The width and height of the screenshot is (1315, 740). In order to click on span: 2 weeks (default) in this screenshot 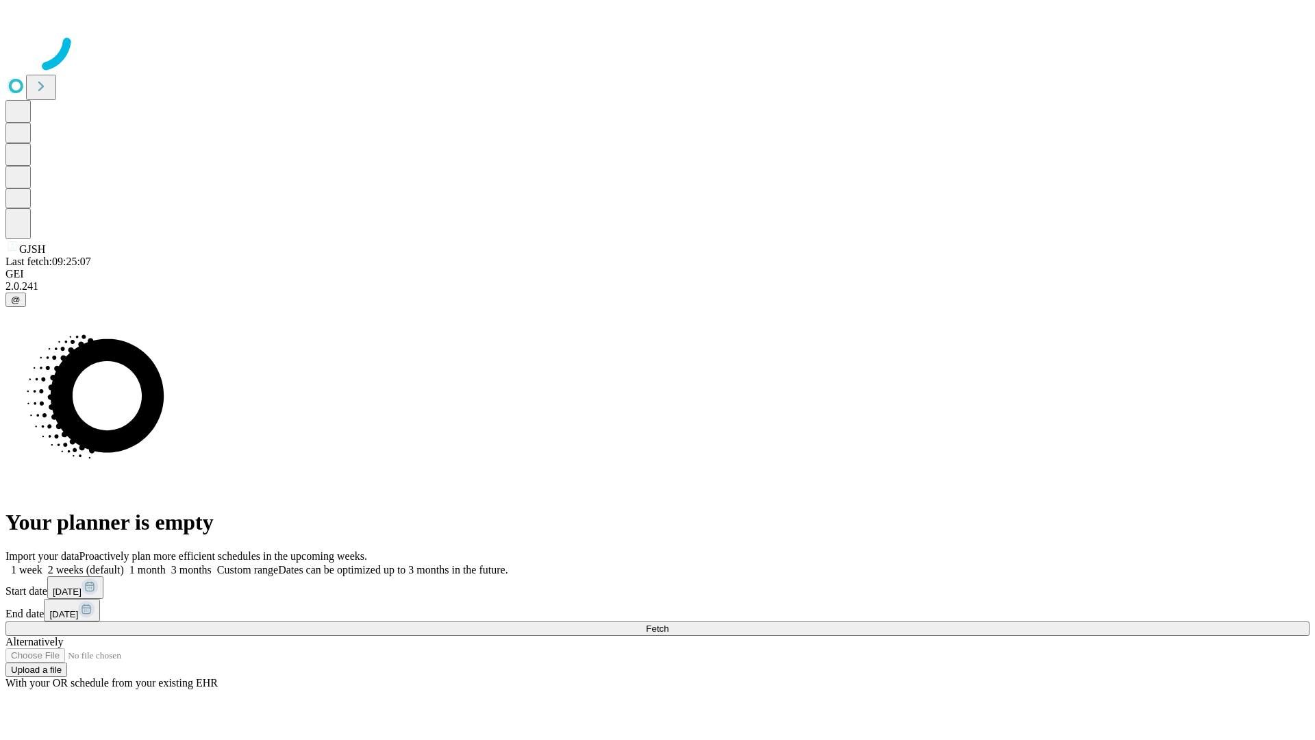, I will do `click(86, 569)`.